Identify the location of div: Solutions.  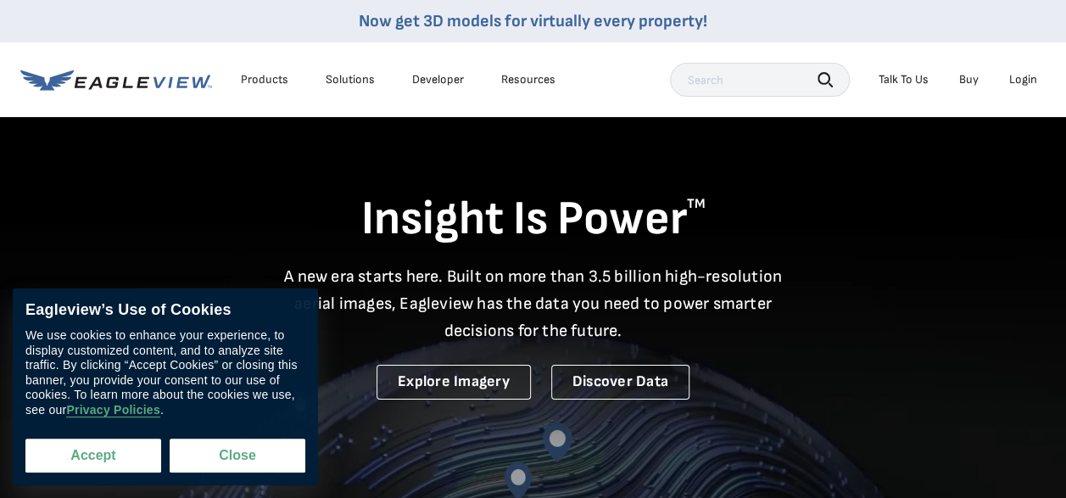
(350, 80).